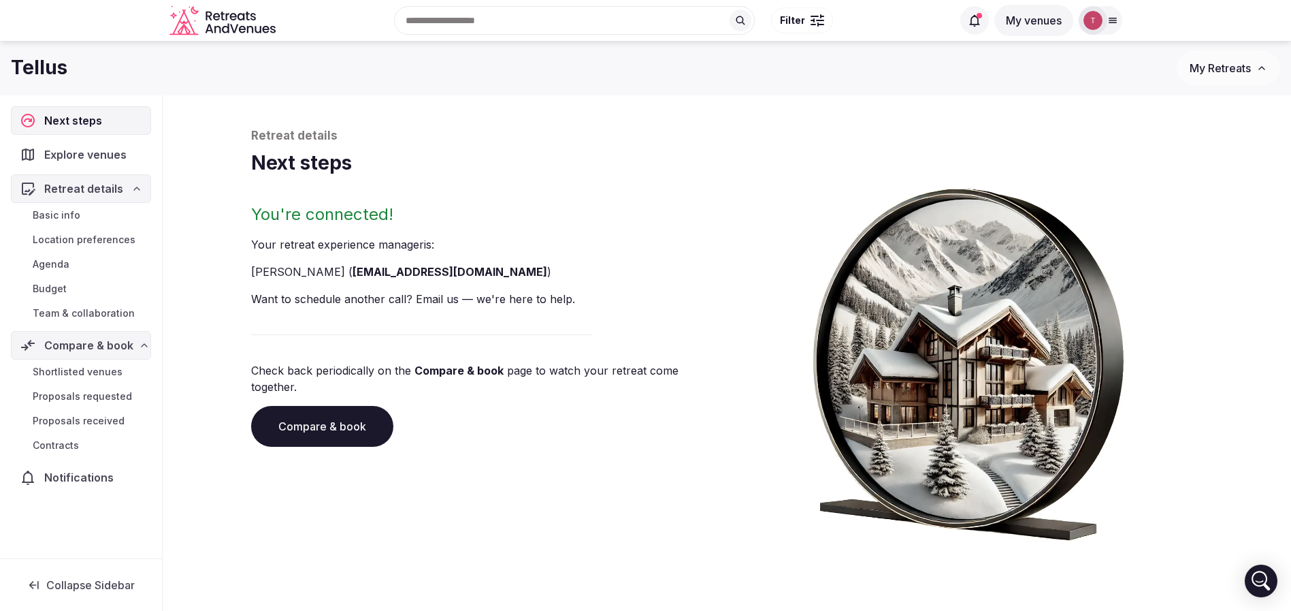 The height and width of the screenshot is (611, 1291). Describe the element at coordinates (81, 421) in the screenshot. I see `a: Proposals received` at that location.